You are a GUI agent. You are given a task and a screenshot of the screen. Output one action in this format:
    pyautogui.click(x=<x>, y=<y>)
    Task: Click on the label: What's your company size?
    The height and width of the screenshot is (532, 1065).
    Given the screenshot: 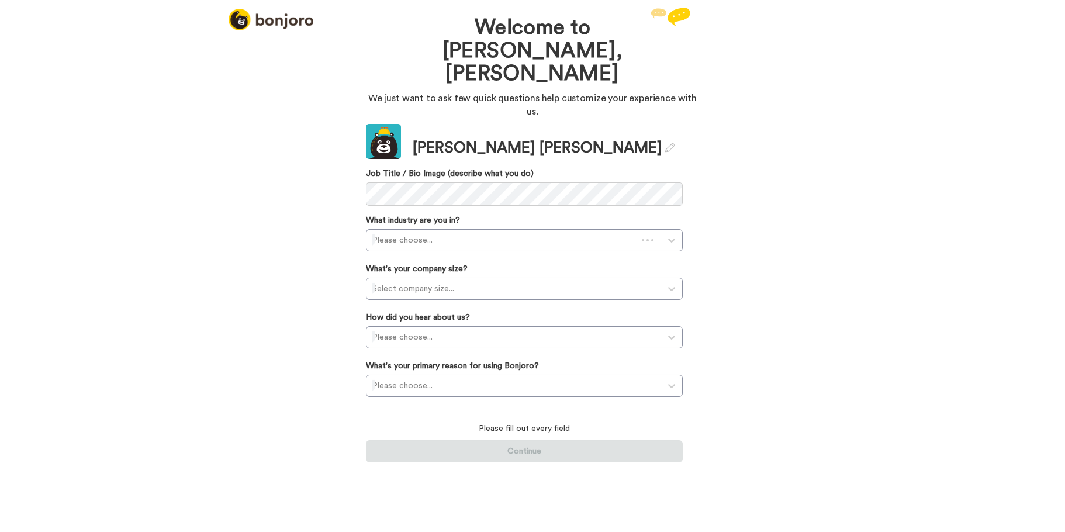 What is the action you would take?
    pyautogui.click(x=417, y=269)
    